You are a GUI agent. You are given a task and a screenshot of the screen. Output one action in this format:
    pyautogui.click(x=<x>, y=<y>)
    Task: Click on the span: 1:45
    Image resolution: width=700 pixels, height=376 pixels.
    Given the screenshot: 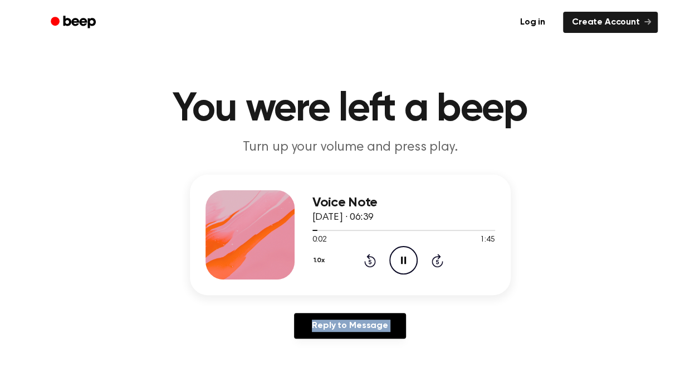 What is the action you would take?
    pyautogui.click(x=488, y=240)
    